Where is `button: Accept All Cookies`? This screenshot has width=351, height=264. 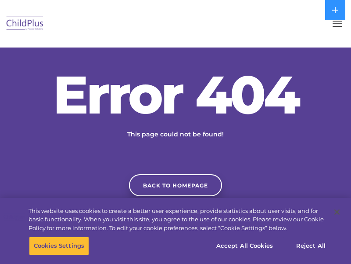
button: Accept All Cookies is located at coordinates (245, 246).